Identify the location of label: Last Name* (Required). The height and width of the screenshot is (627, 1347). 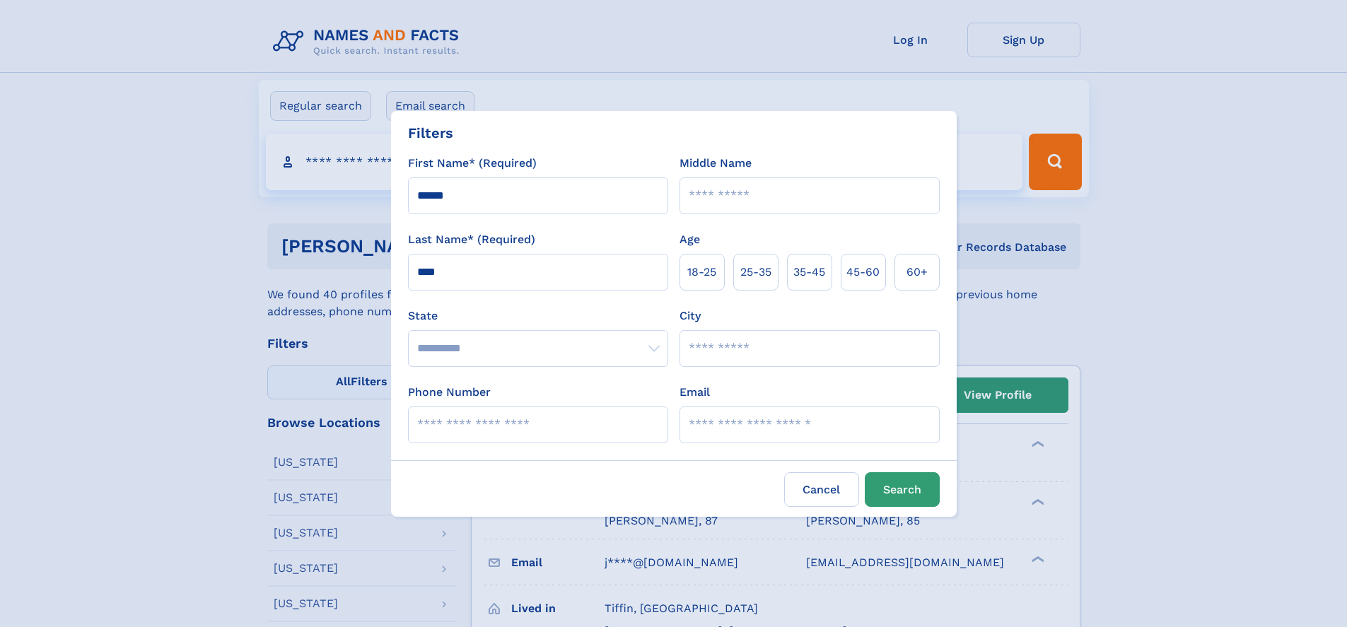
(471, 240).